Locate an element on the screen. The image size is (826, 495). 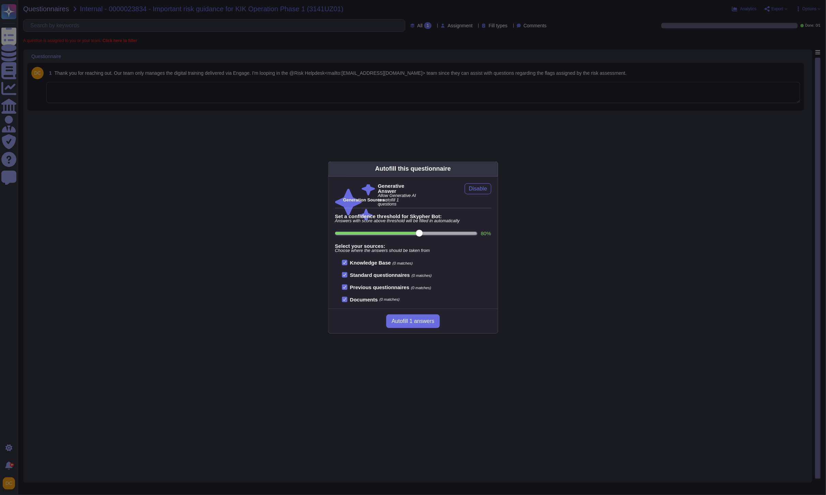
label: 80 % is located at coordinates (486, 233).